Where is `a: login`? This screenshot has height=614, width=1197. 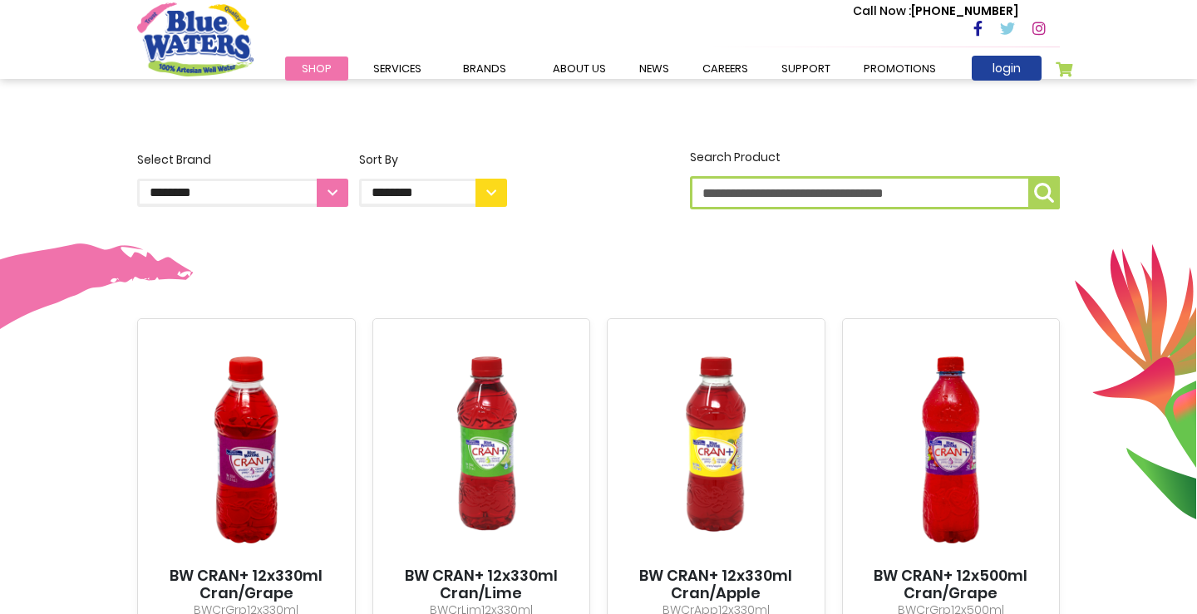 a: login is located at coordinates (1006, 68).